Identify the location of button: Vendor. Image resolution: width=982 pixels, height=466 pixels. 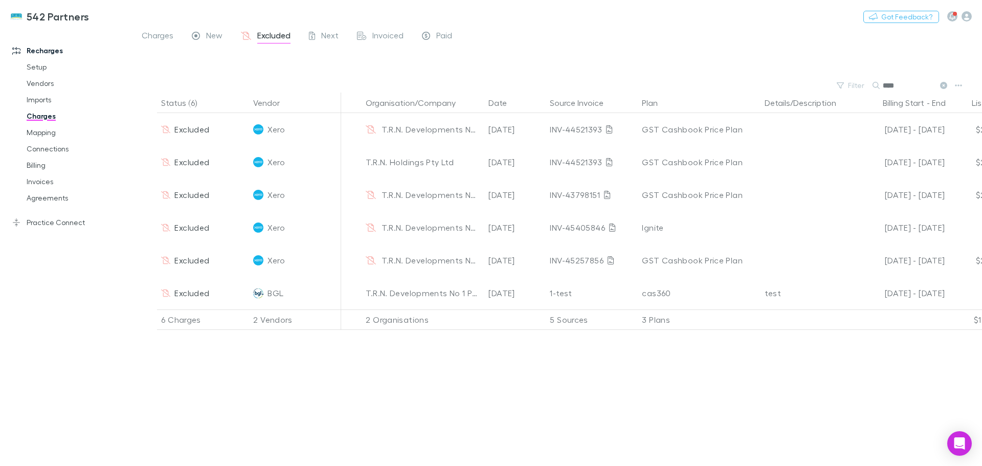
(273, 103).